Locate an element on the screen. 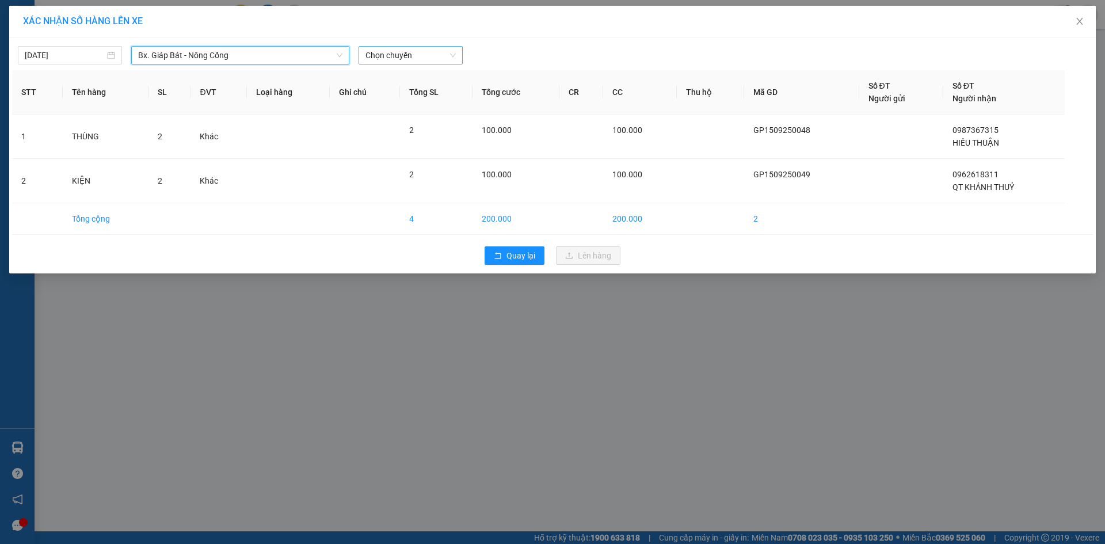 The width and height of the screenshot is (1105, 544). td: 1 is located at coordinates (37, 136).